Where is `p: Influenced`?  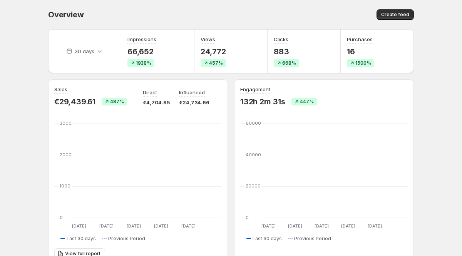 p: Influenced is located at coordinates (192, 92).